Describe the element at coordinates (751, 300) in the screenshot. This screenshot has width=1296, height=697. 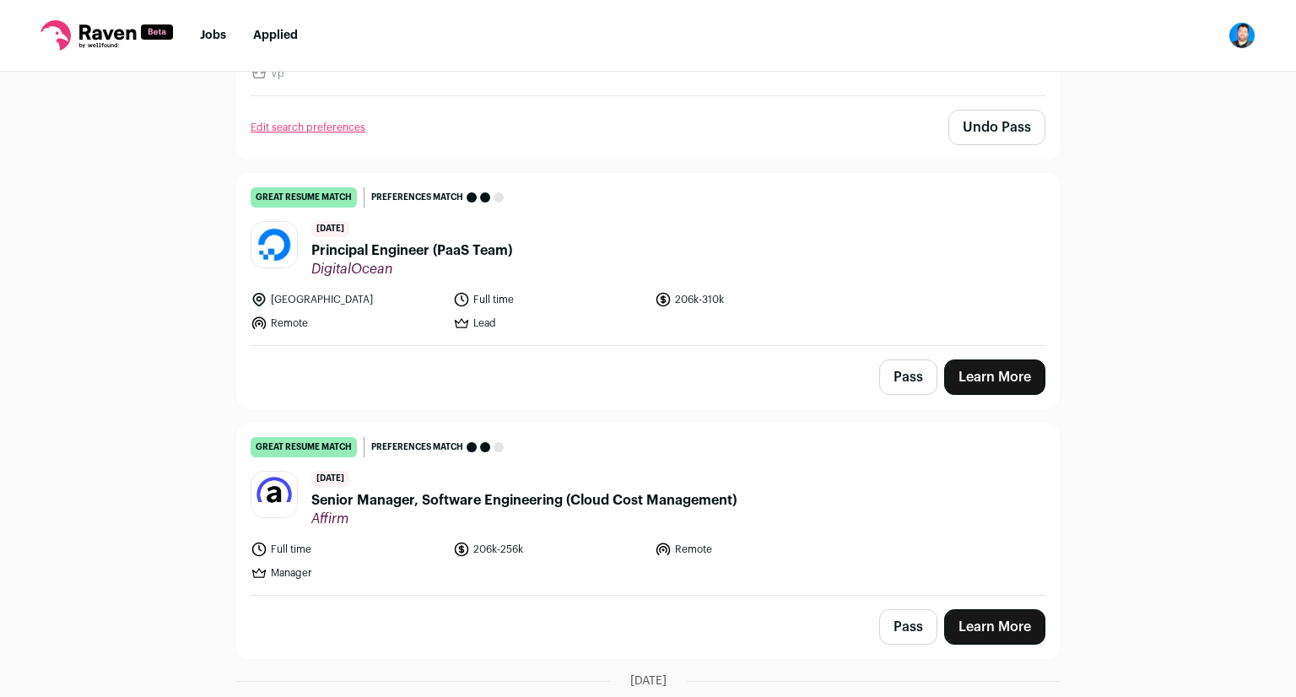
I see `li: 206k-310k` at that location.